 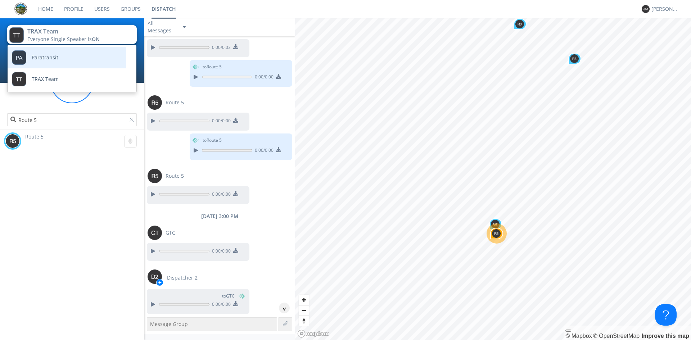 I want to click on span: ON, so click(x=96, y=39).